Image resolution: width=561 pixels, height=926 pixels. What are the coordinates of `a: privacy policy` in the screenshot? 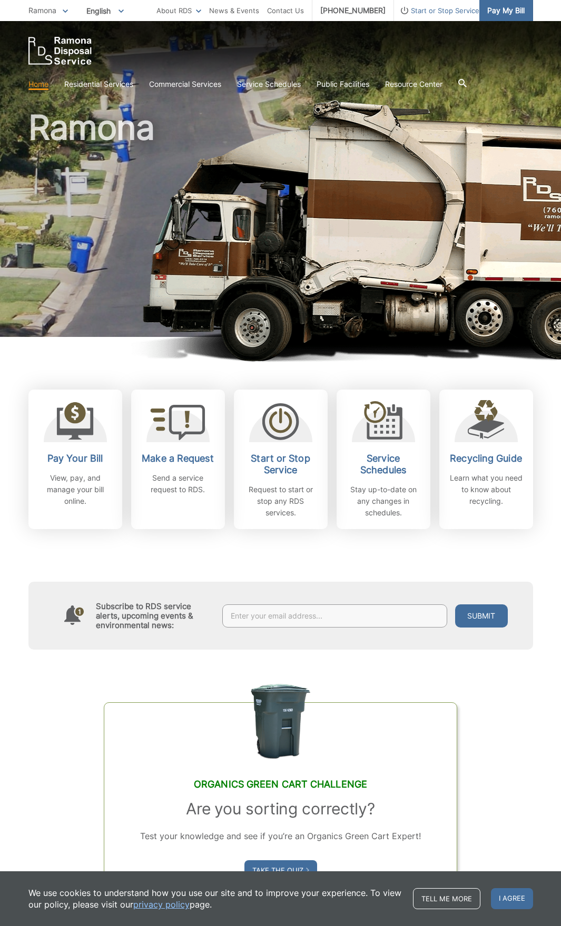 It's located at (161, 905).